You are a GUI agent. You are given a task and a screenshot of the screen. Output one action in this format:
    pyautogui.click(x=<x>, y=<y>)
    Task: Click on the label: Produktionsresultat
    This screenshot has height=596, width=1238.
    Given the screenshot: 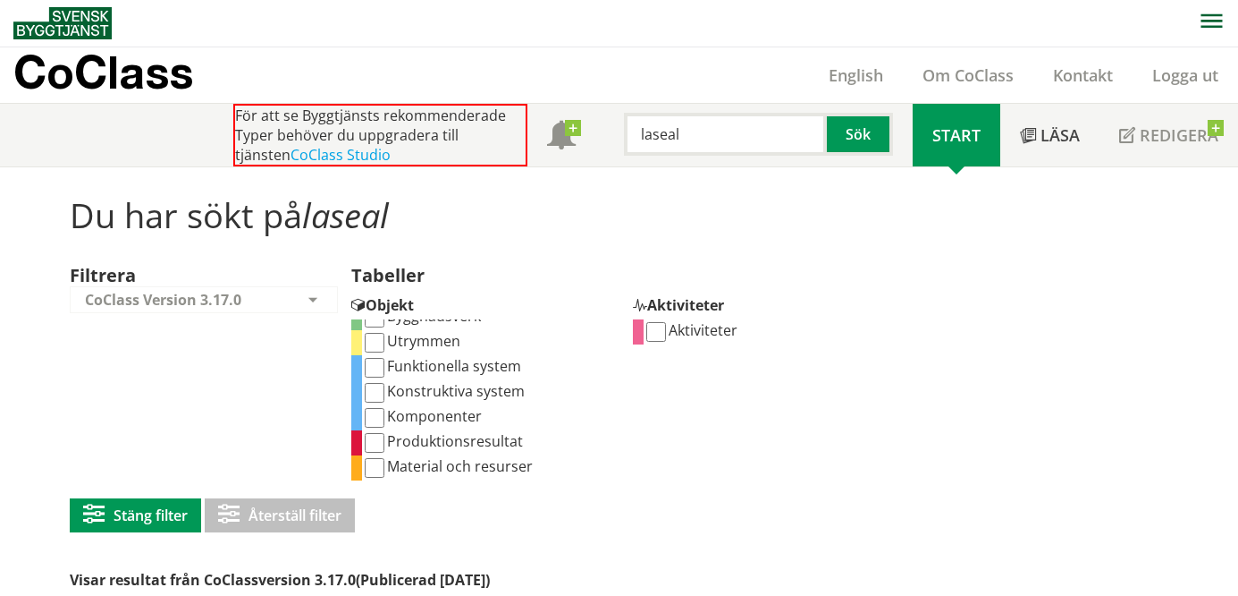 What is the action you would take?
    pyautogui.click(x=443, y=441)
    